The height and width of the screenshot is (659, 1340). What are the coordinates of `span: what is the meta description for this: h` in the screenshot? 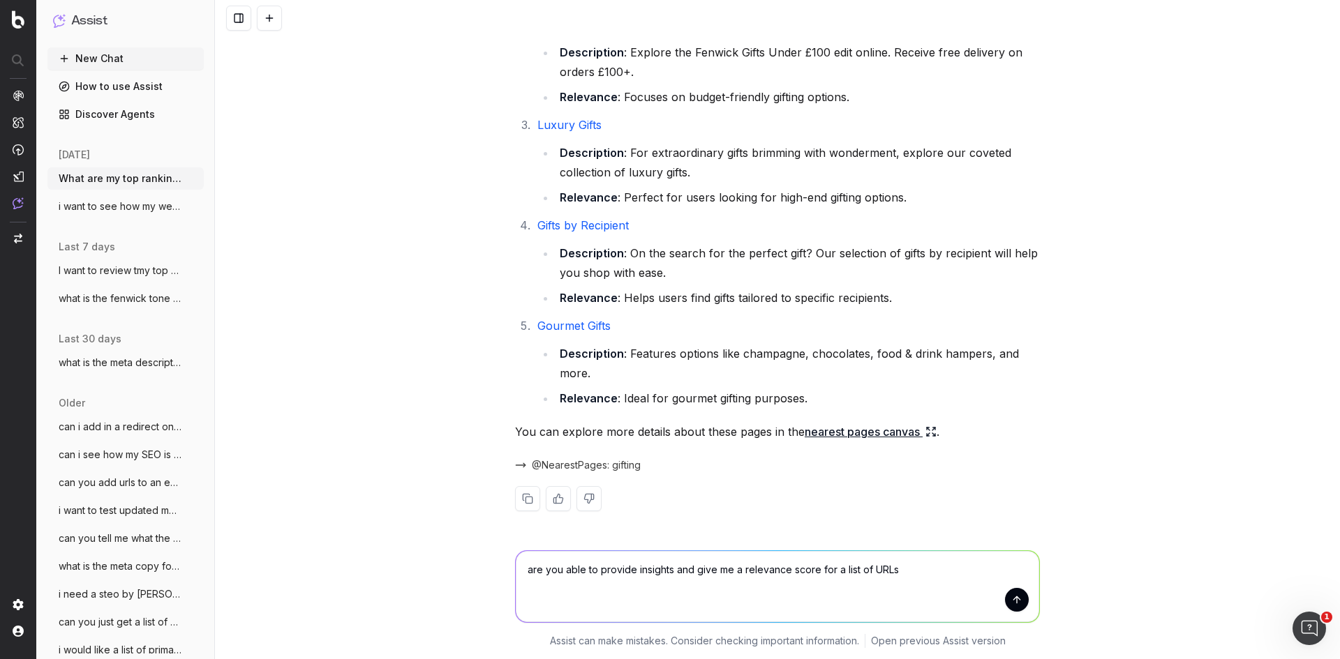 It's located at (120, 363).